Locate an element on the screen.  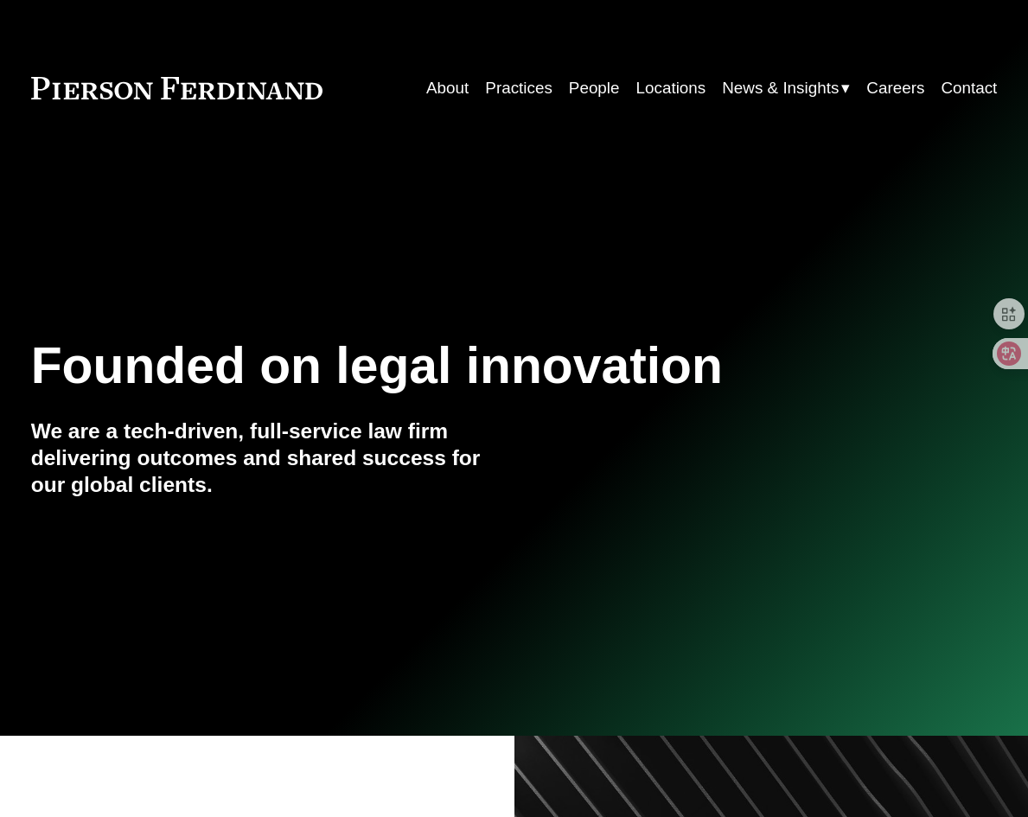
h4: We are a tech-driven, full-service law firm delivering outcomes and shared success for our global... is located at coordinates (272, 457).